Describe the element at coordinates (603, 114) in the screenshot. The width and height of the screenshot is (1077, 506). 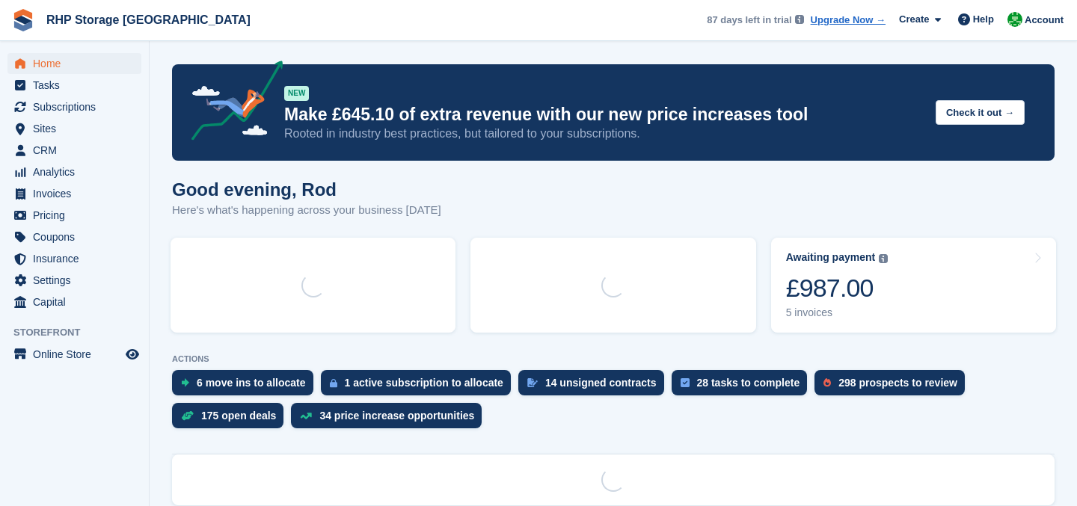
I see `p: Make £645.10 of extra revenue with our new price increases tool` at that location.